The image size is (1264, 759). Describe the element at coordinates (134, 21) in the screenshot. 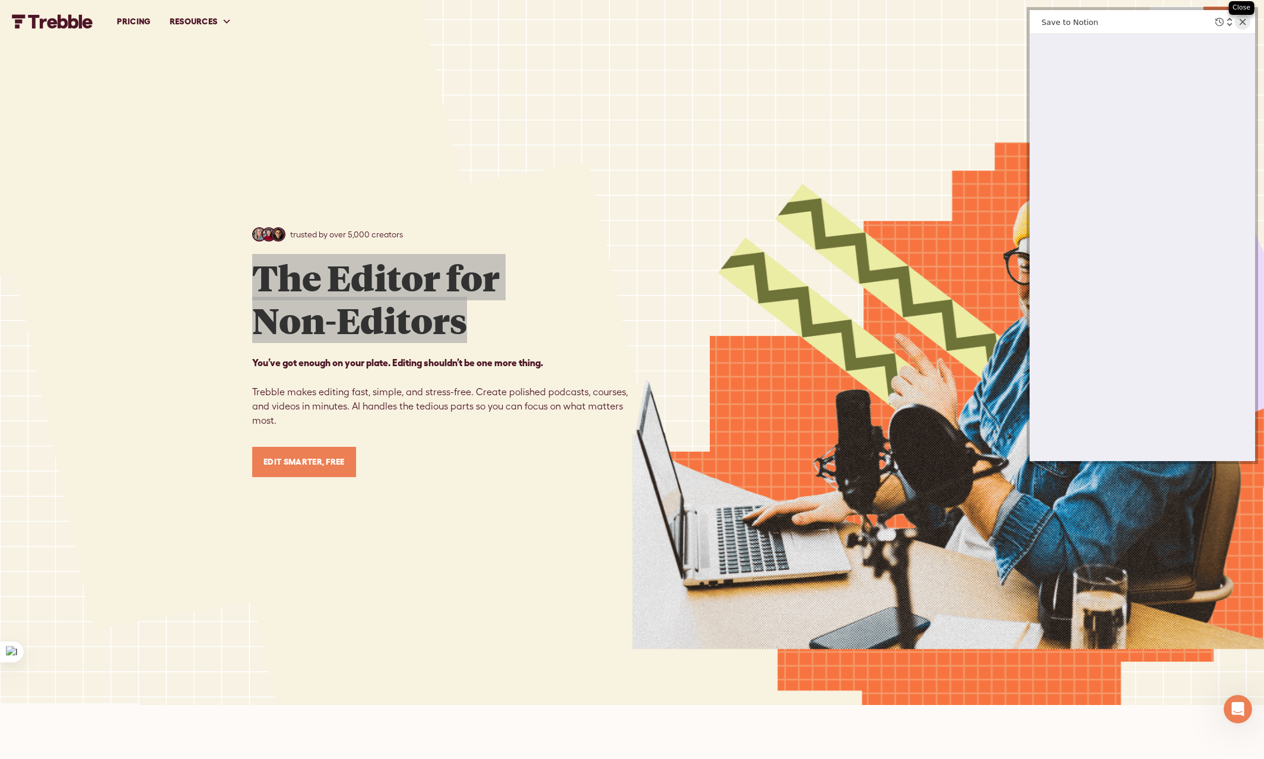

I see `a: PRICING` at that location.